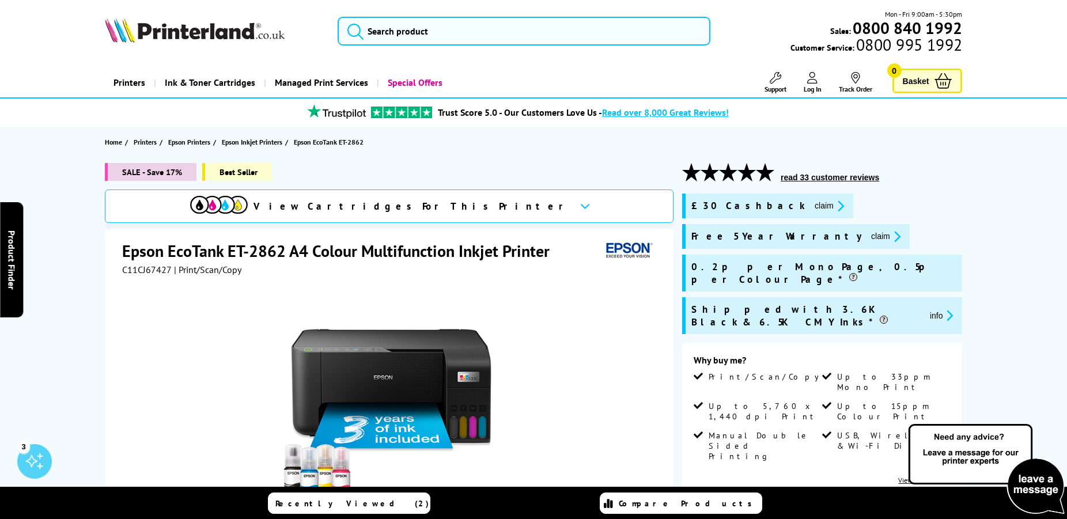  I want to click on span: Free 5 Year Warranty, so click(777, 236).